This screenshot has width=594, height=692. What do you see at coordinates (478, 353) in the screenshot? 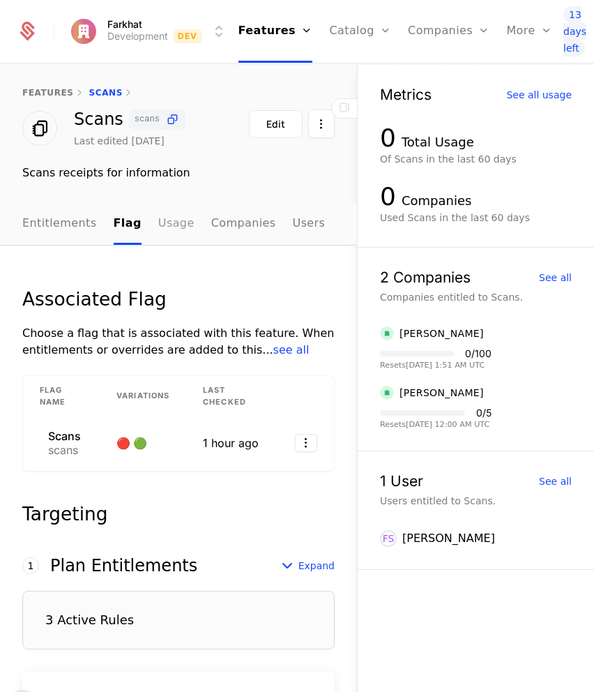
I see `div: 0 / 100` at bounding box center [478, 353].